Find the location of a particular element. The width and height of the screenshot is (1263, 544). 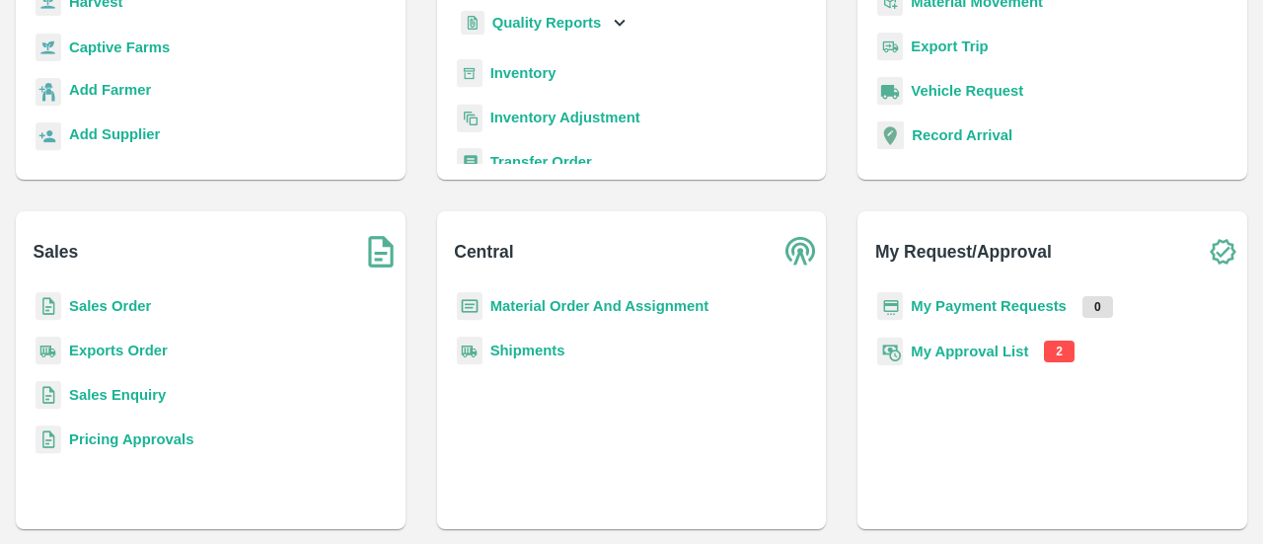

b: Transfer Order is located at coordinates (541, 162).